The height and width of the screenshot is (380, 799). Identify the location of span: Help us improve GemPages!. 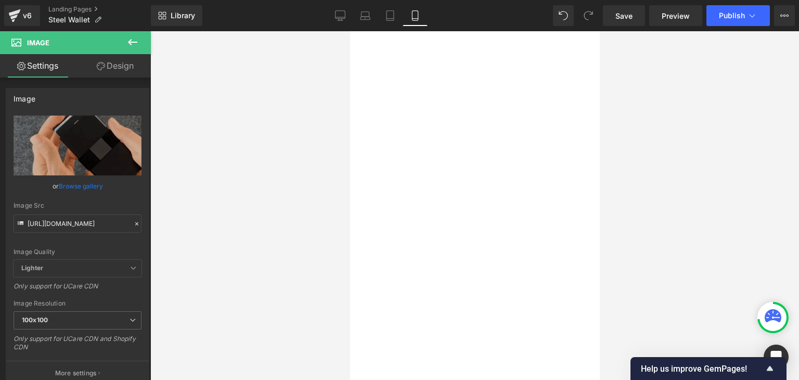
(703, 369).